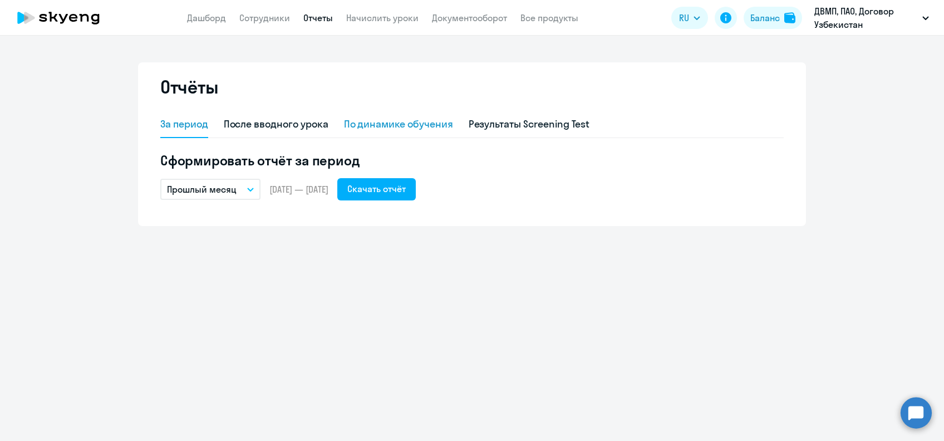 Image resolution: width=944 pixels, height=441 pixels. What do you see at coordinates (398, 124) in the screenshot?
I see `div: По динамике обучения` at bounding box center [398, 124].